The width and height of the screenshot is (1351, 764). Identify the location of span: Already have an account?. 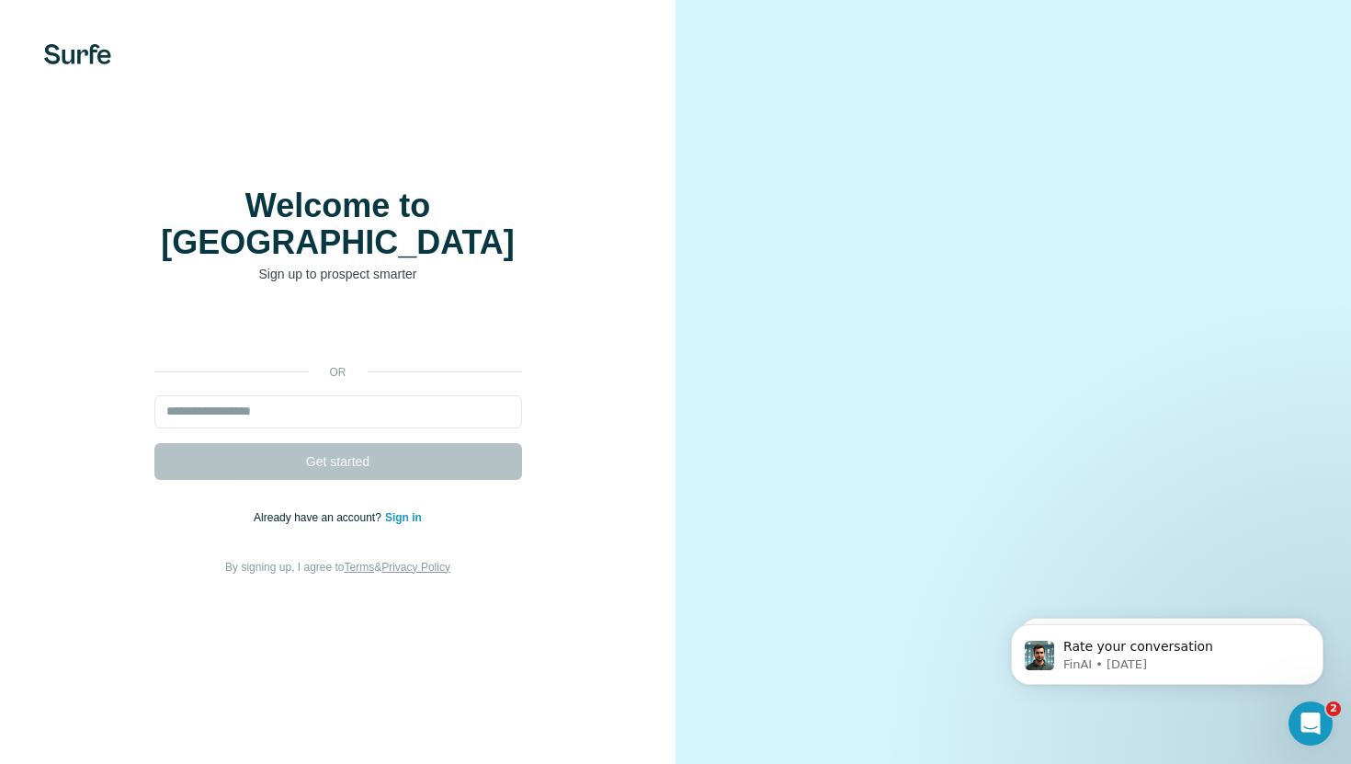
(319, 517).